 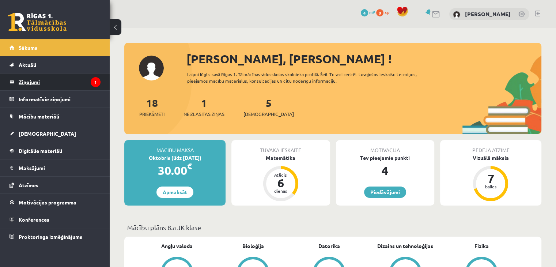 I want to click on div: Tev pieejamie punkti, so click(x=385, y=158).